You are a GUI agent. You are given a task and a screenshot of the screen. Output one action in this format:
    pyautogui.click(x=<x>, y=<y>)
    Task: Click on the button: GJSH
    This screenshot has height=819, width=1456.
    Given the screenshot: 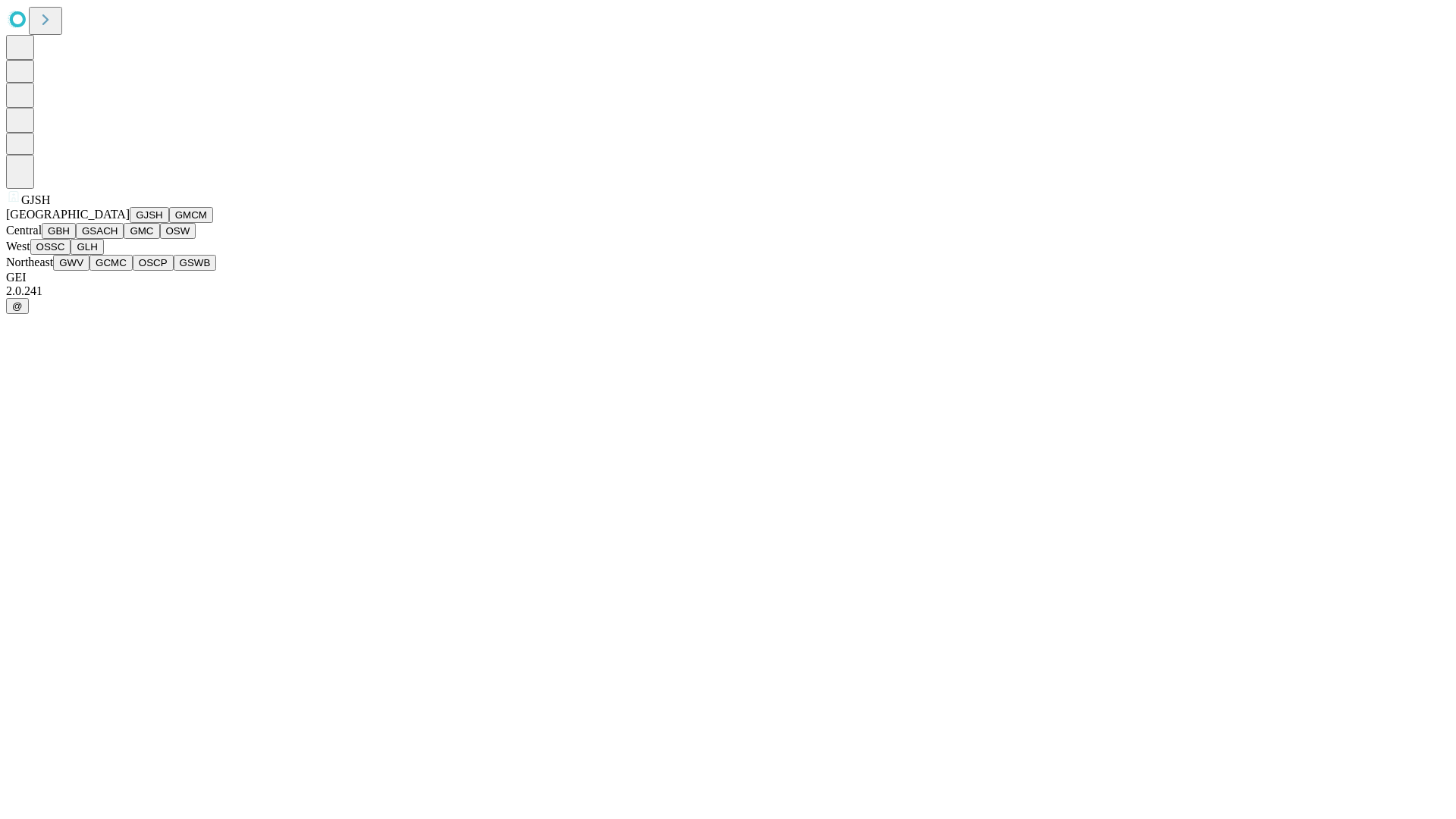 What is the action you would take?
    pyautogui.click(x=150, y=214)
    